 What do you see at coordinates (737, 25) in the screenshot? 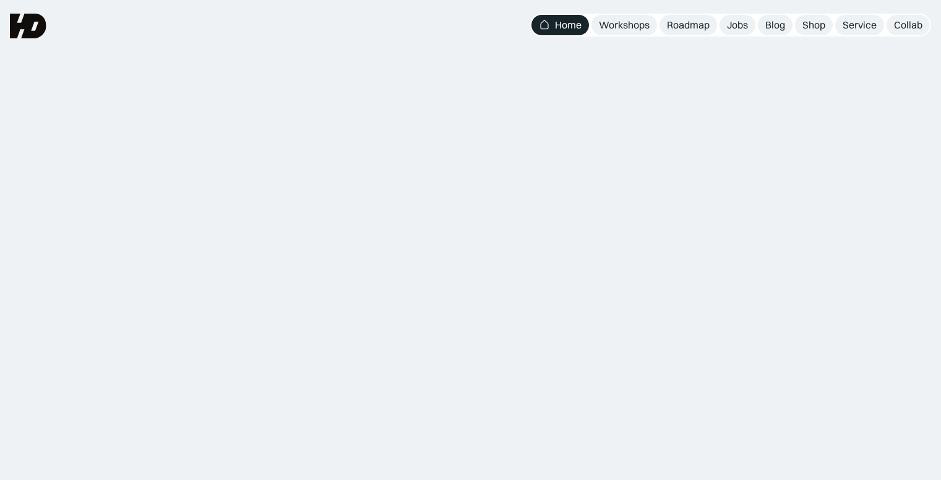
I see `div: Jobs` at bounding box center [737, 25].